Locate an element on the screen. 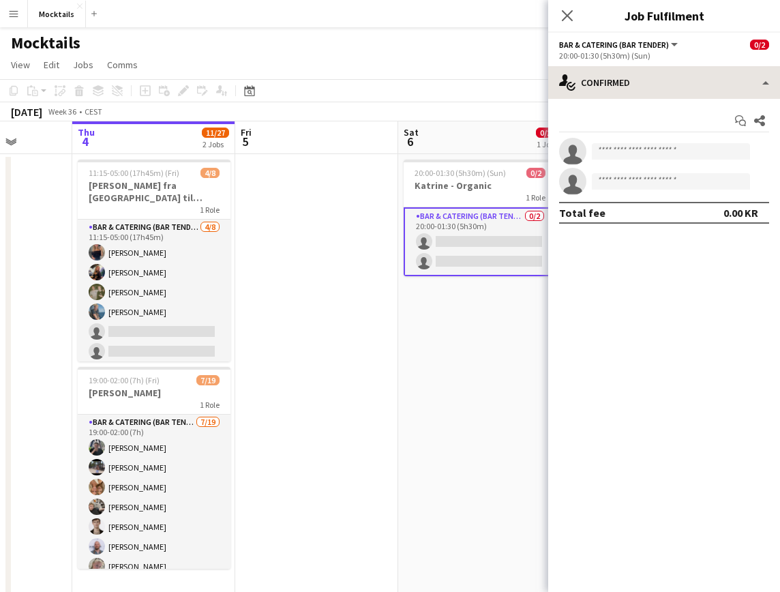 The width and height of the screenshot is (780, 592). button: Mocktails is located at coordinates (57, 14).